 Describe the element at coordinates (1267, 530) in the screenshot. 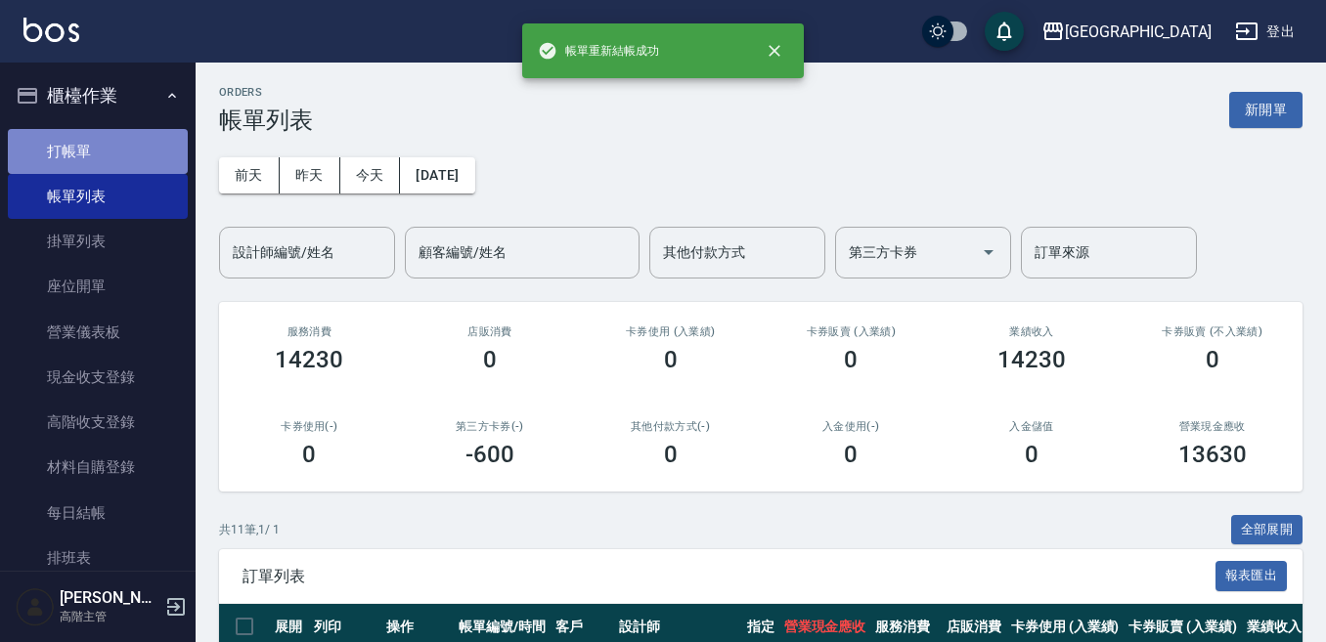

I see `button: 全部展開` at that location.